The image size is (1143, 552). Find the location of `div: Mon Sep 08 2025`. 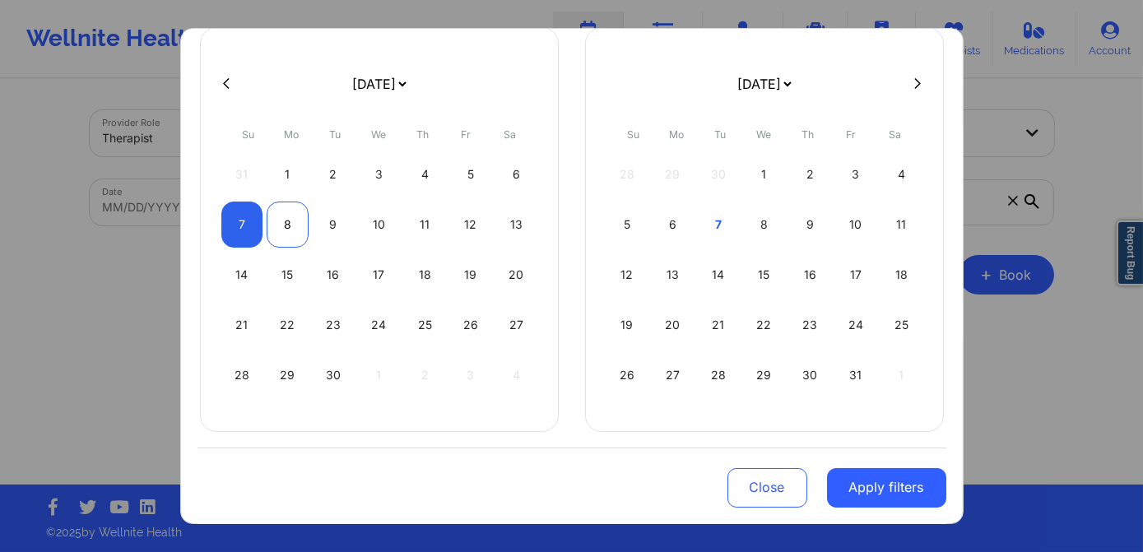

div: Mon Sep 08 2025 is located at coordinates (287, 225).